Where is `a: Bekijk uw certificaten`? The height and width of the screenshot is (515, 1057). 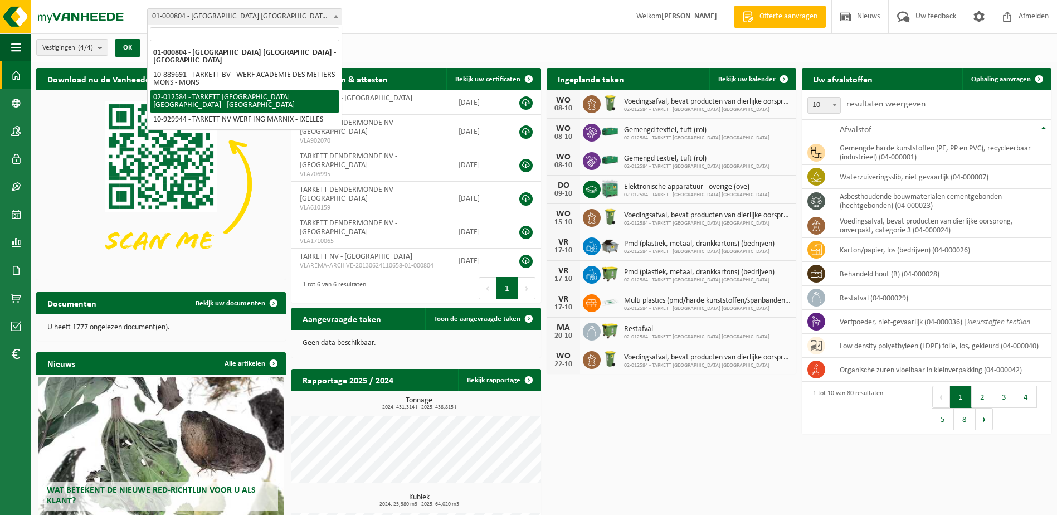 a: Bekijk uw certificaten is located at coordinates (493, 79).